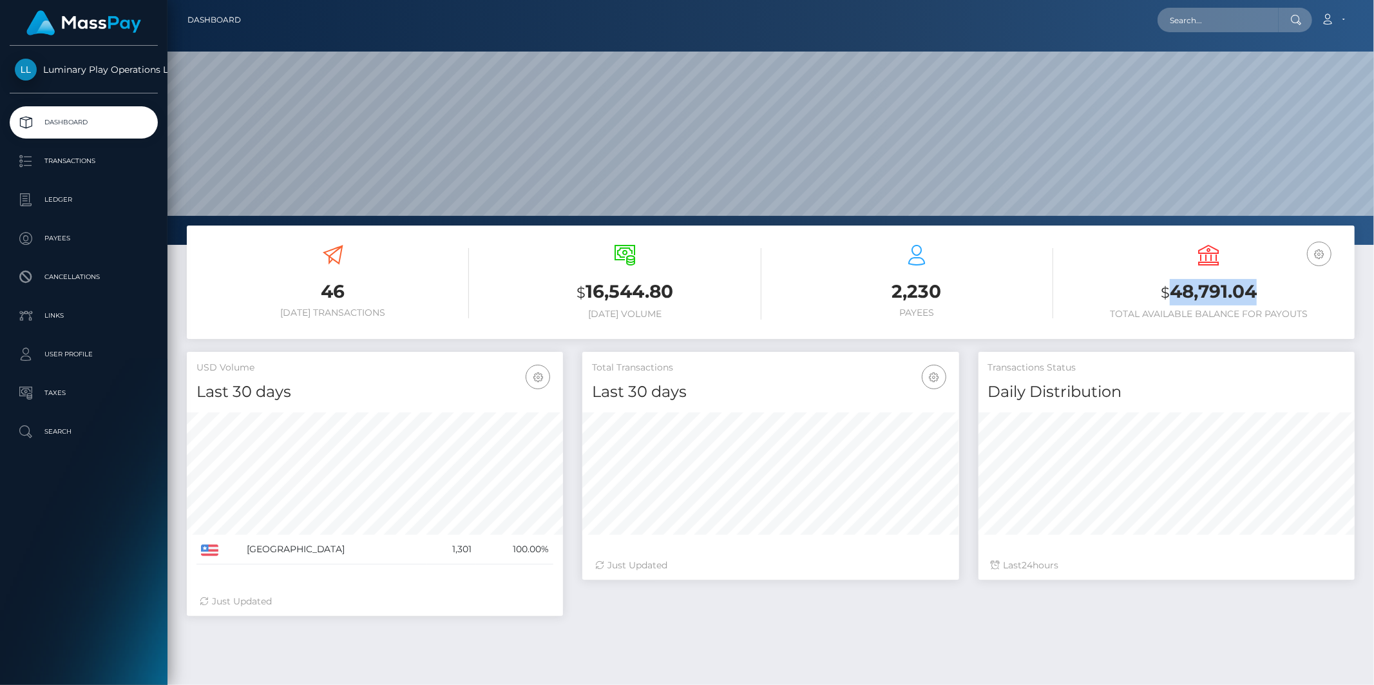 The width and height of the screenshot is (1374, 685). What do you see at coordinates (209, 550) in the screenshot?
I see `img: US.png` at bounding box center [209, 550].